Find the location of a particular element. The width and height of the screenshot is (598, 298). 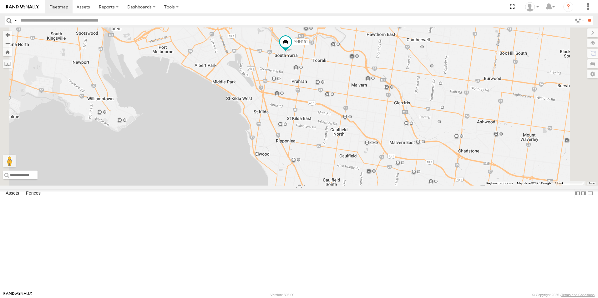

div: © Copyright 2025 - is located at coordinates (563, 295).